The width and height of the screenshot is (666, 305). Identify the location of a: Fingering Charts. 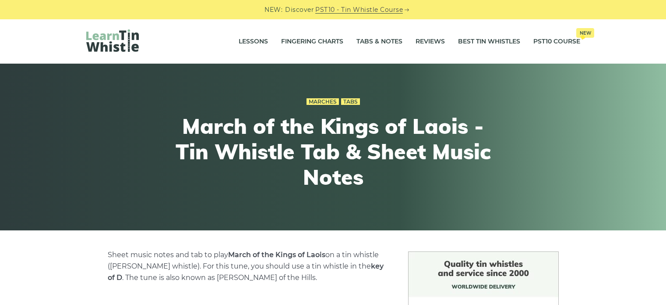
(312, 42).